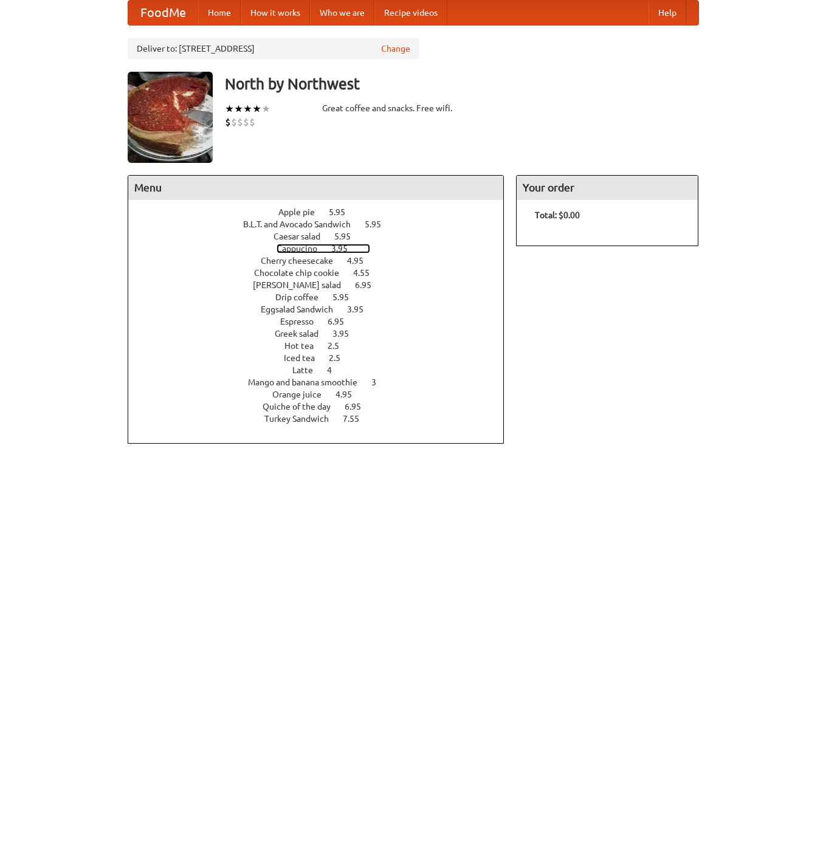 The image size is (826, 860). Describe the element at coordinates (305, 346) in the screenshot. I see `span: Hot tea` at that location.